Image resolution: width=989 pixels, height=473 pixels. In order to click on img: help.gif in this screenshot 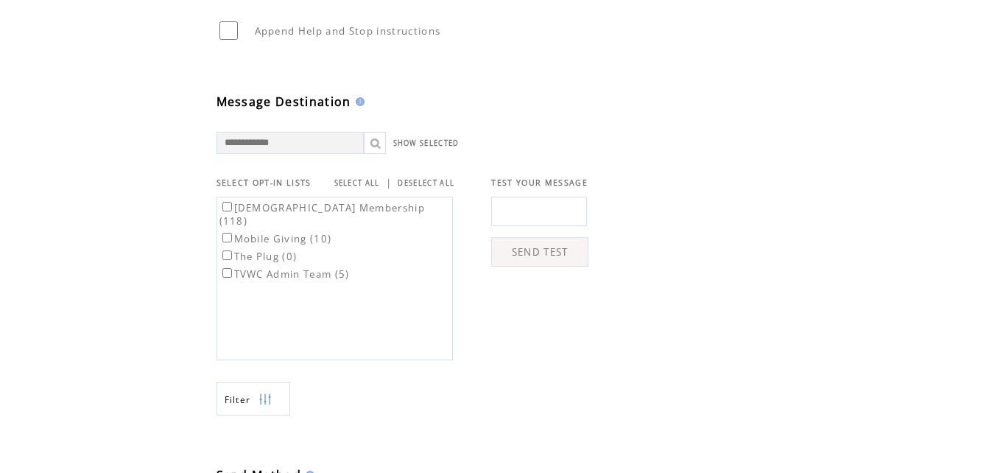, I will do `click(358, 102)`.